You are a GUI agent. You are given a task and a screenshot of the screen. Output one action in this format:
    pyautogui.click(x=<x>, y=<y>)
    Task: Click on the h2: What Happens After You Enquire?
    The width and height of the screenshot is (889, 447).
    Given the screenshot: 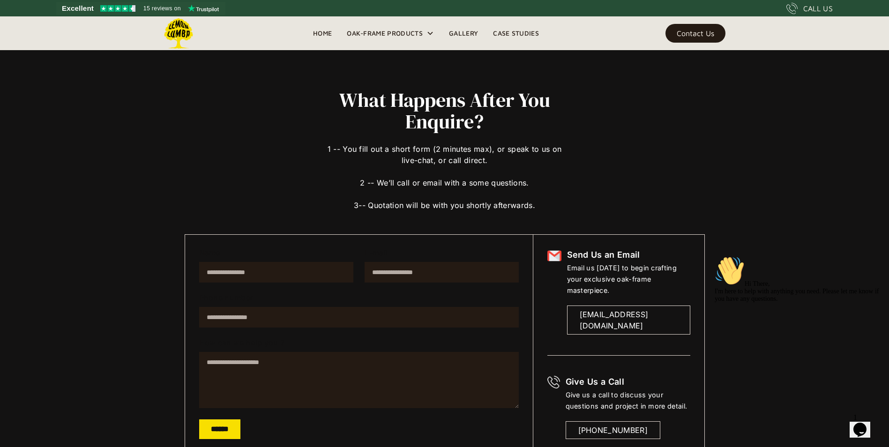 What is the action you would take?
    pyautogui.click(x=445, y=111)
    